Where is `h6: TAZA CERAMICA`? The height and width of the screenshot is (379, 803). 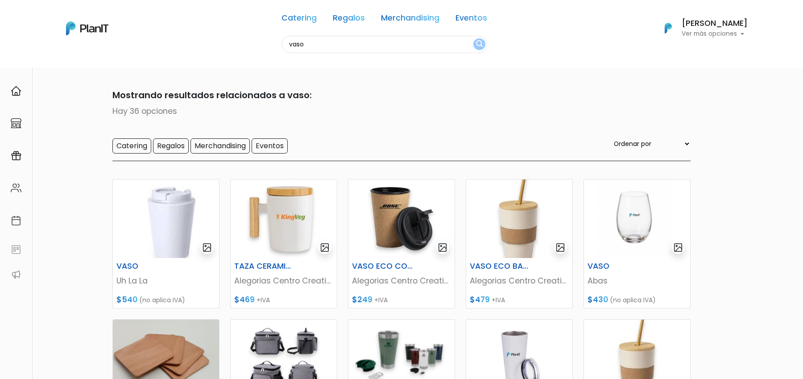 h6: TAZA CERAMICA is located at coordinates (265, 266).